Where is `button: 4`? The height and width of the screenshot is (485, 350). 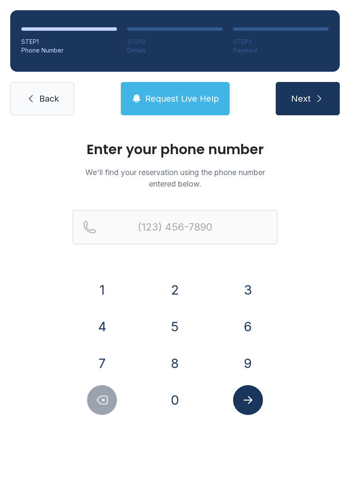 button: 4 is located at coordinates (102, 327).